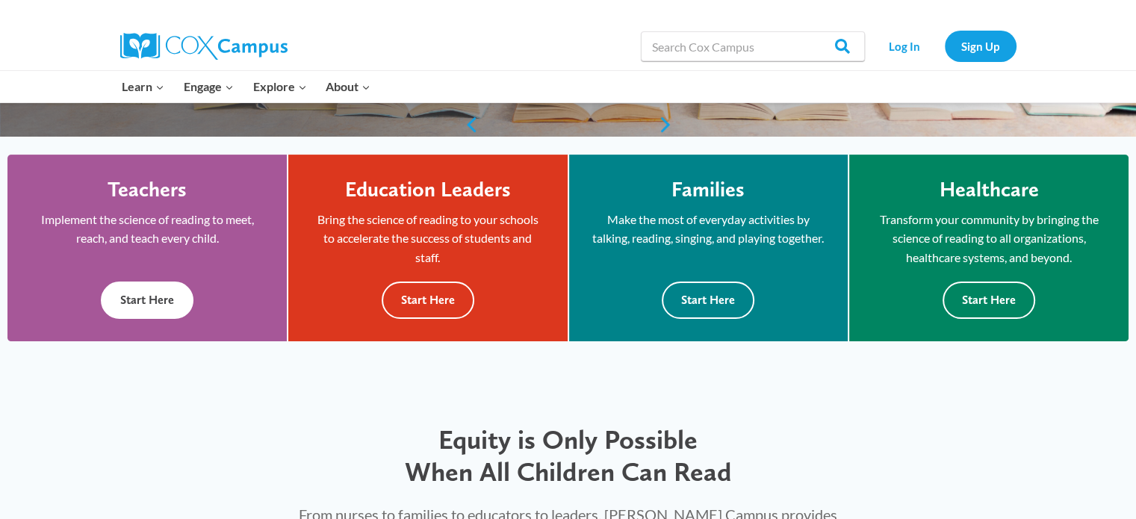  What do you see at coordinates (989, 248) in the screenshot?
I see `a: Healthcare Transform your community by bringing the science of reading to all organizations, heal...` at bounding box center [989, 248].